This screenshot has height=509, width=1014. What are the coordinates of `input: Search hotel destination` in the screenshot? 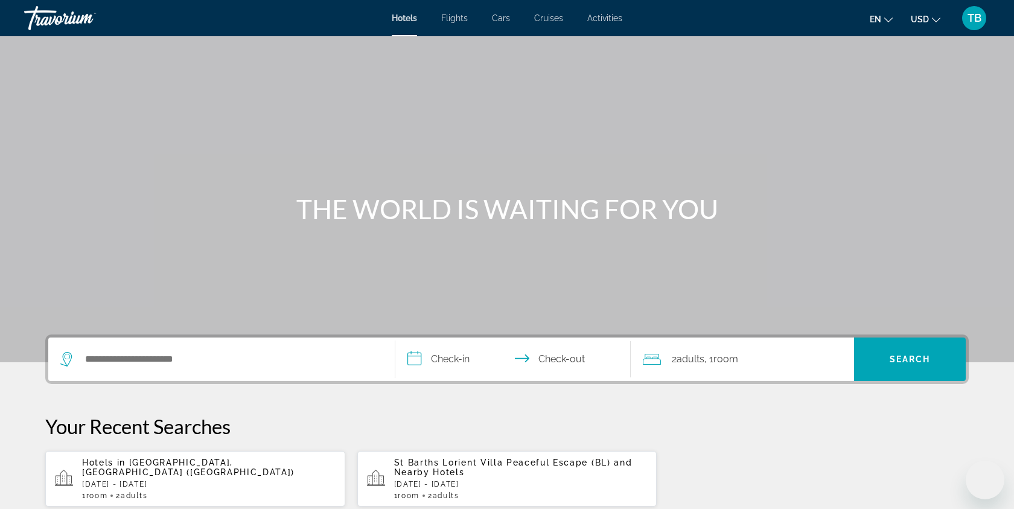 It's located at (230, 359).